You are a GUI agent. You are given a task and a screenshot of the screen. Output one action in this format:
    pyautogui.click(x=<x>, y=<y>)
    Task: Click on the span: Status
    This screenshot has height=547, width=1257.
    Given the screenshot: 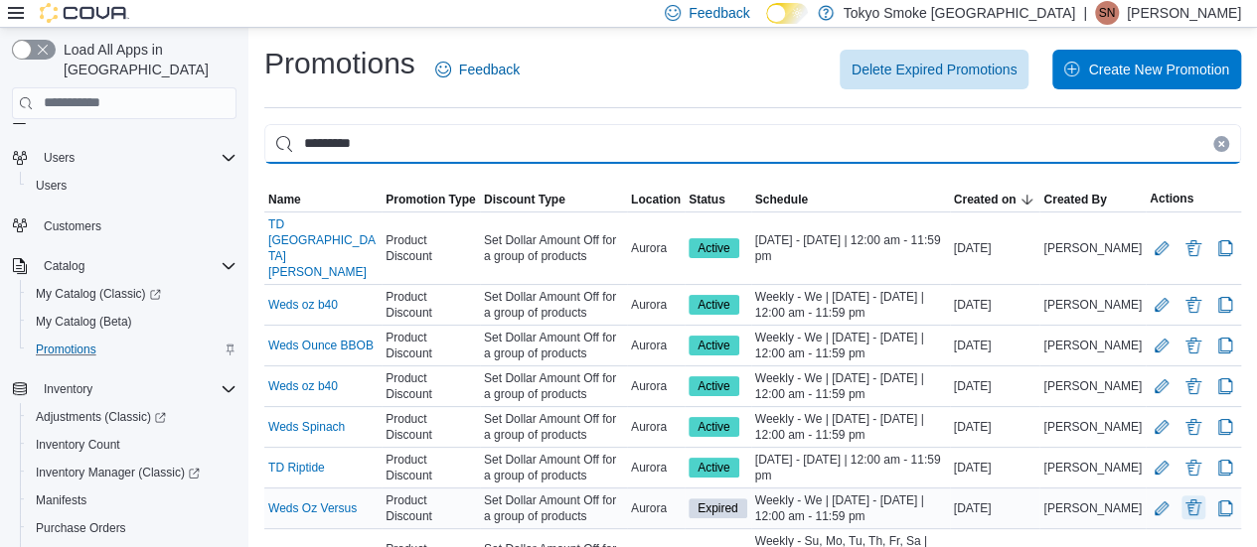 What is the action you would take?
    pyautogui.click(x=706, y=200)
    